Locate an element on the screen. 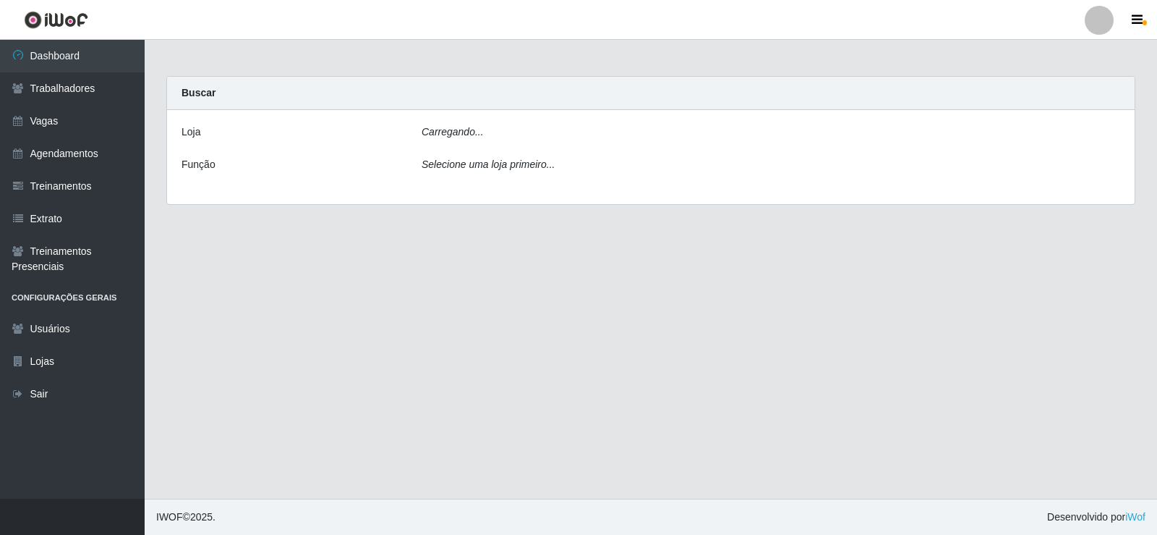 Image resolution: width=1157 pixels, height=535 pixels. label: Loja is located at coordinates (191, 132).